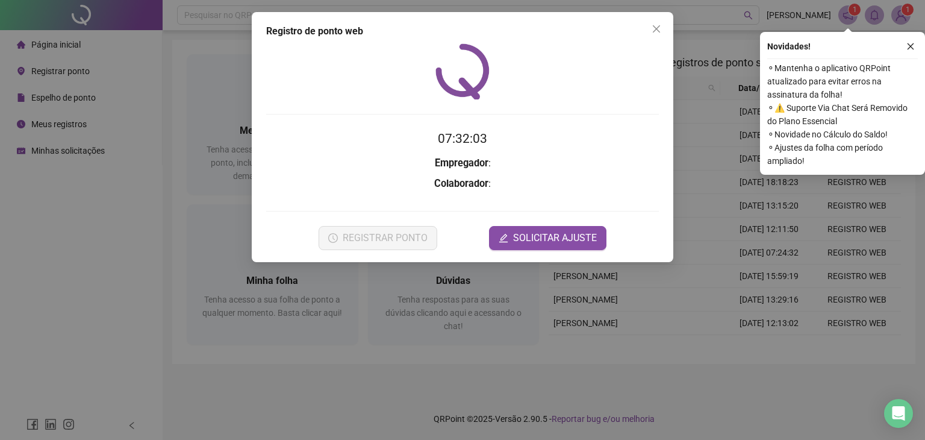 This screenshot has height=440, width=925. What do you see at coordinates (378, 238) in the screenshot?
I see `button: REGISTRAR PONTO` at bounding box center [378, 238].